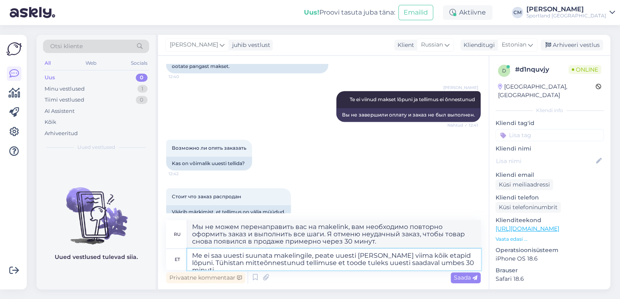  What do you see at coordinates (549, 220) in the screenshot?
I see `p: Klienditeekond` at bounding box center [549, 220].